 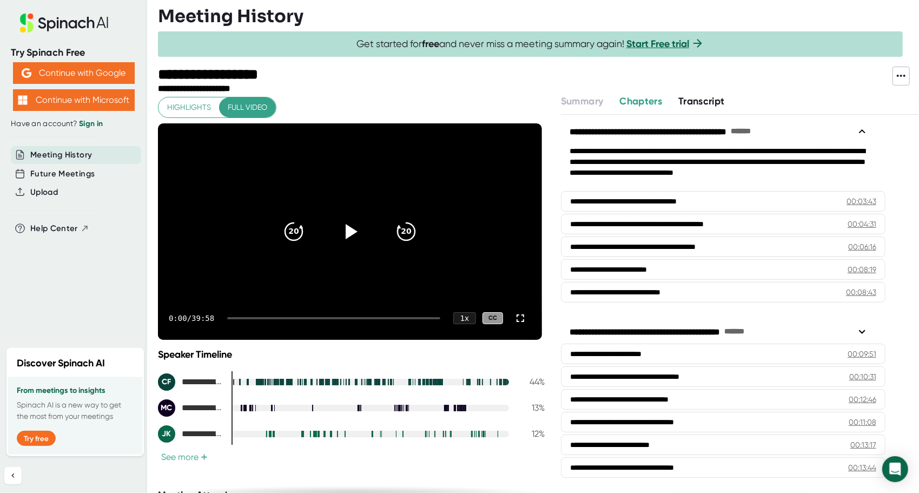 What do you see at coordinates (230, 16) in the screenshot?
I see `h3: Meeting History` at bounding box center [230, 16].